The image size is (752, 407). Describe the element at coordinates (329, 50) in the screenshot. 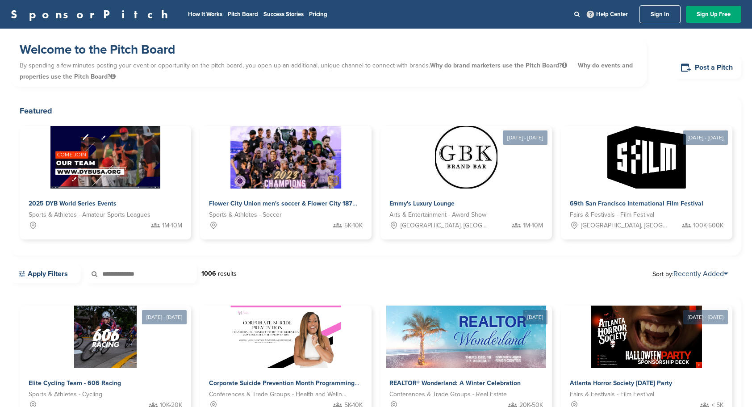

I see `h1: Welcome to the Pitch Board` at that location.